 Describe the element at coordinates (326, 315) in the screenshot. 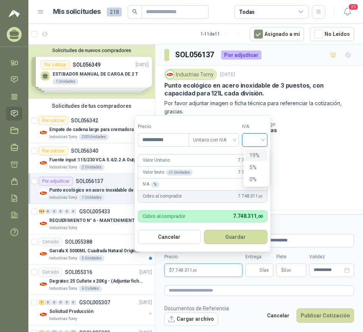

I see `button: Publicar Cotización` at that location.